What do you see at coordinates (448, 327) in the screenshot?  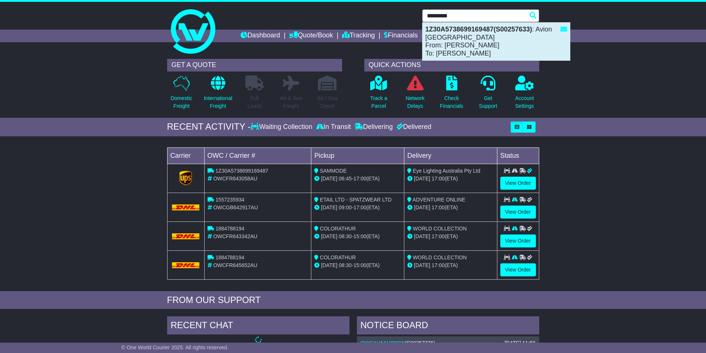 I see `div: NOTICE BOARD` at bounding box center [448, 327].